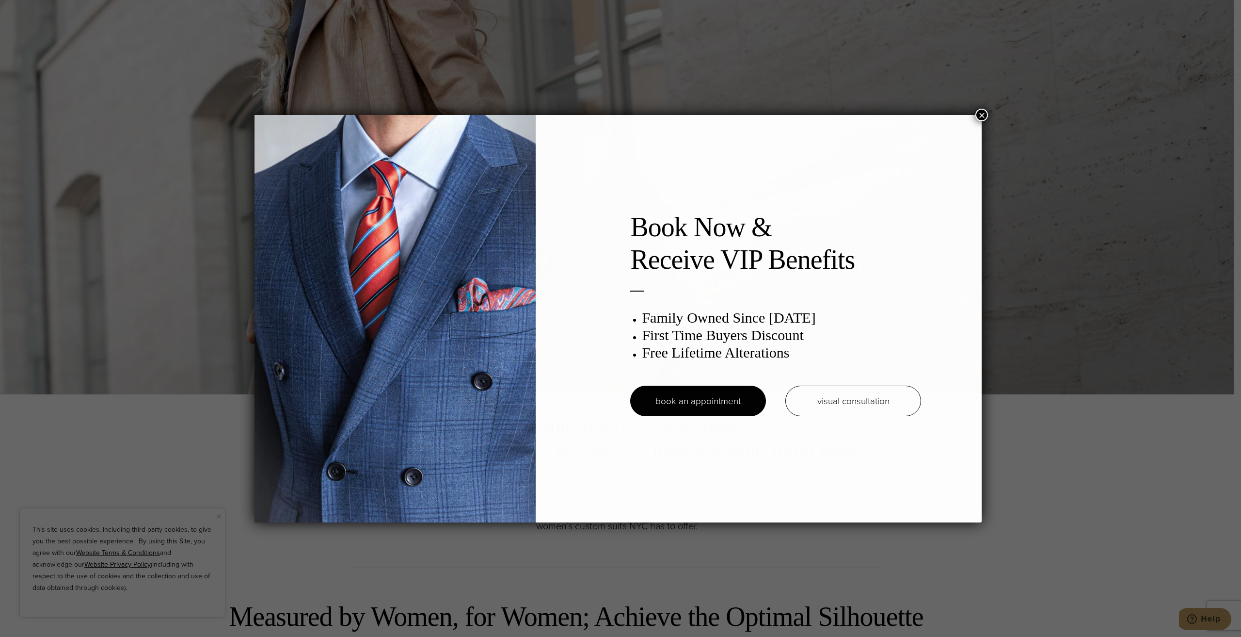 This screenshot has width=1241, height=637. What do you see at coordinates (853, 401) in the screenshot?
I see `a: visual consultation` at bounding box center [853, 401].